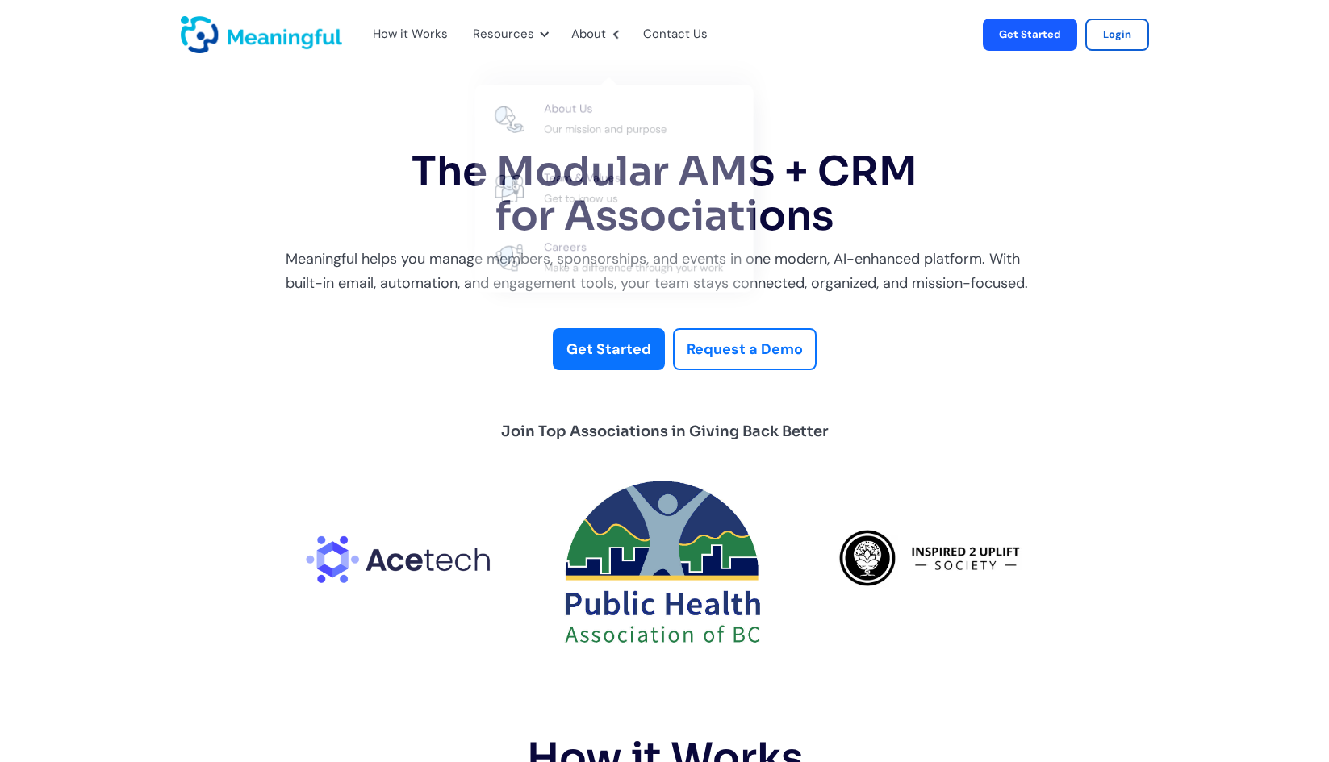 The width and height of the screenshot is (1329, 762). I want to click on strong: Request a Demo, so click(745, 349).